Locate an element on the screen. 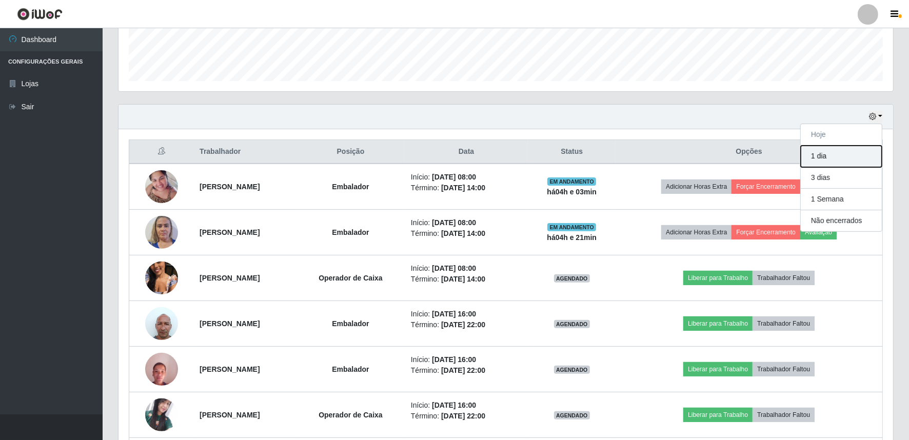 This screenshot has height=440, width=909. button: 1 dia is located at coordinates (841, 156).